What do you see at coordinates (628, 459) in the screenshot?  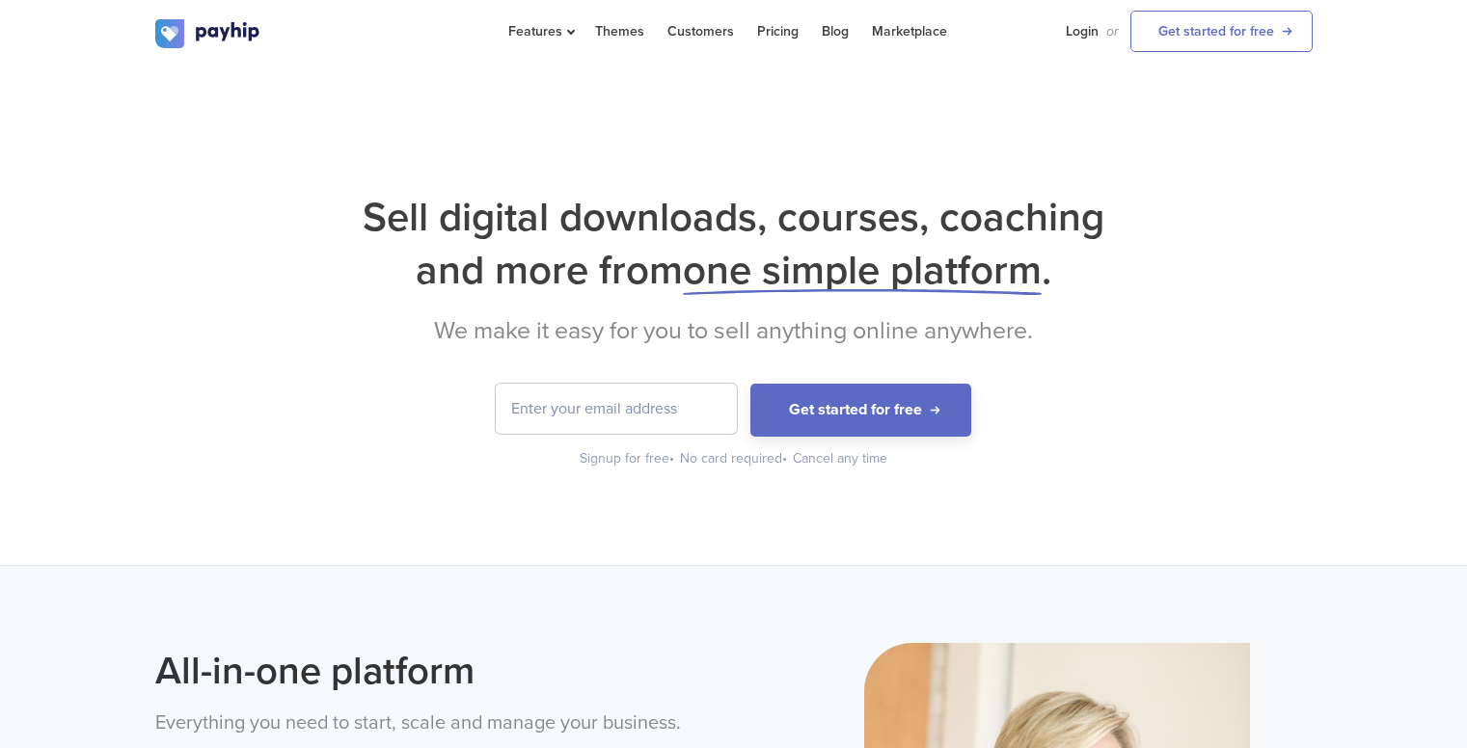 I see `div: Signup for free` at bounding box center [628, 459].